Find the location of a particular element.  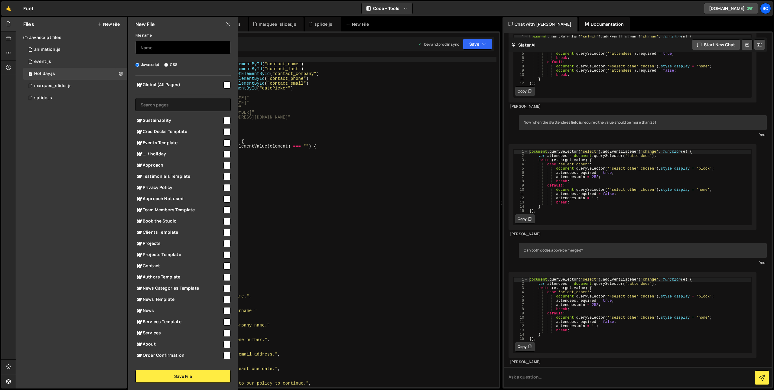

span: Events Template is located at coordinates (179, 143).